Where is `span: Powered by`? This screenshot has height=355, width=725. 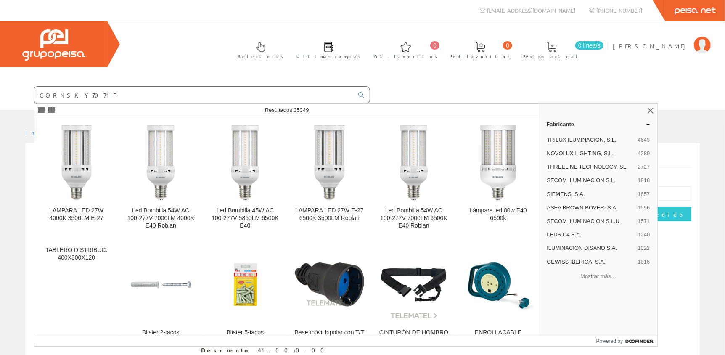
span: Powered by is located at coordinates (609, 341).